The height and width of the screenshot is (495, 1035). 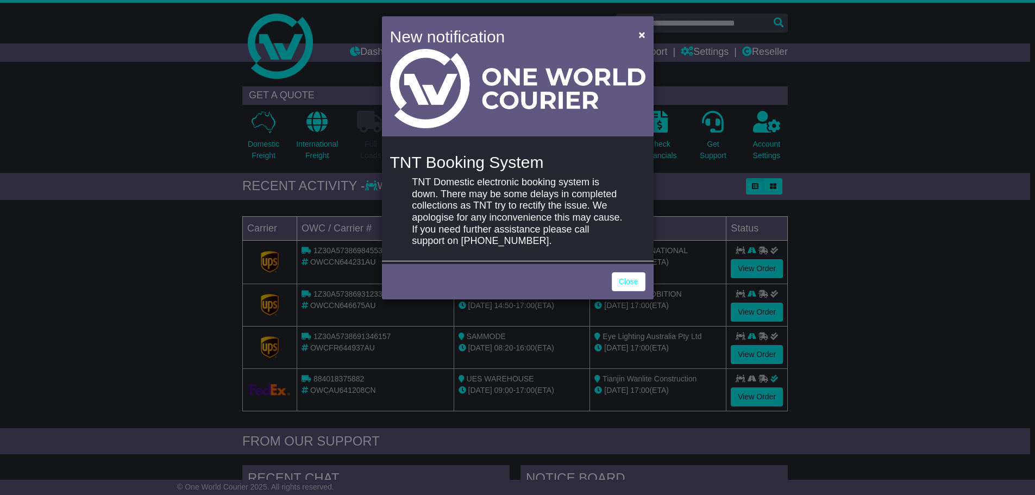 I want to click on img: Light, so click(x=518, y=89).